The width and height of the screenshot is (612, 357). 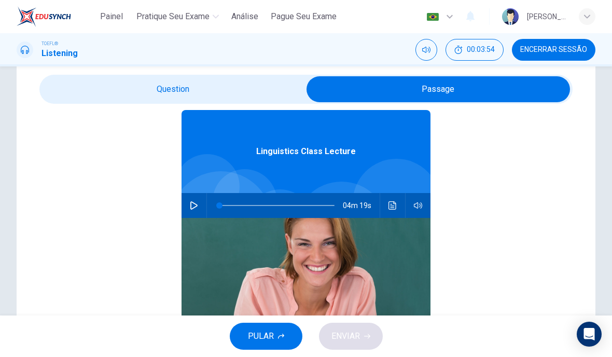 What do you see at coordinates (245, 17) in the screenshot?
I see `span: Análise` at bounding box center [245, 17].